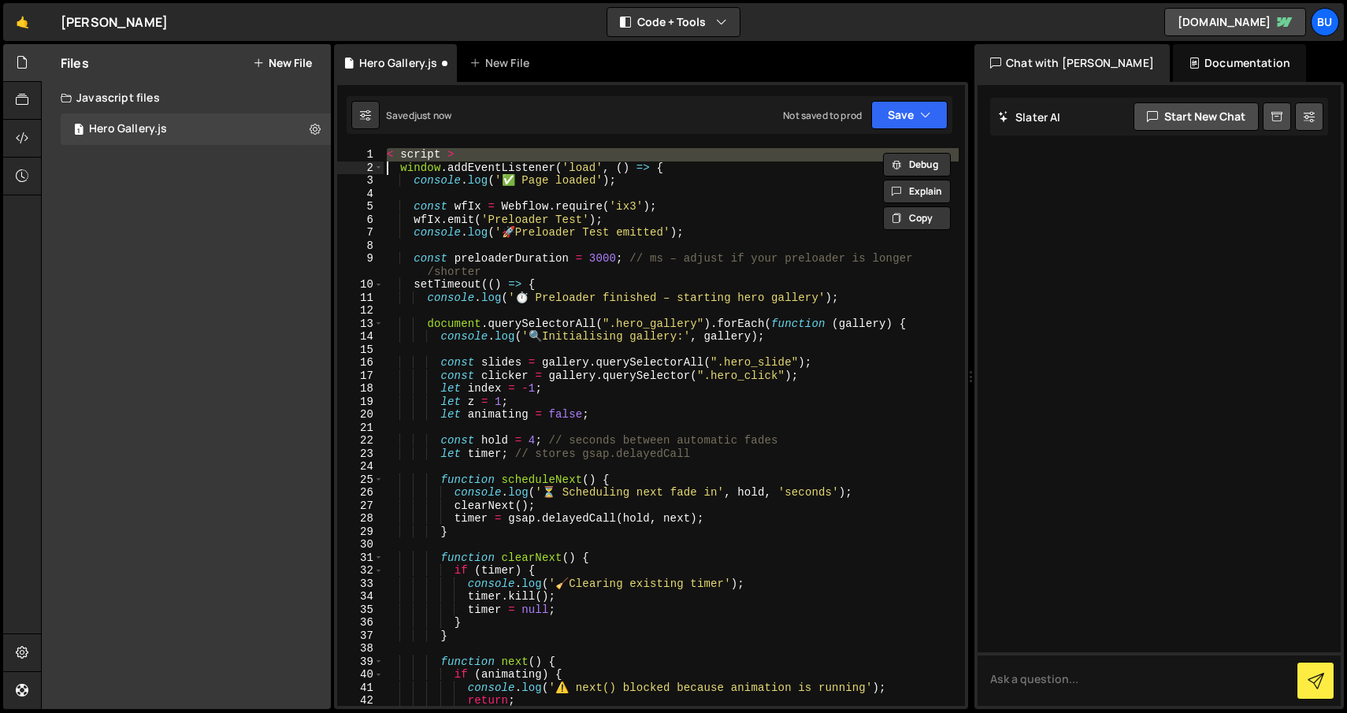  I want to click on span: 1, so click(79, 131).